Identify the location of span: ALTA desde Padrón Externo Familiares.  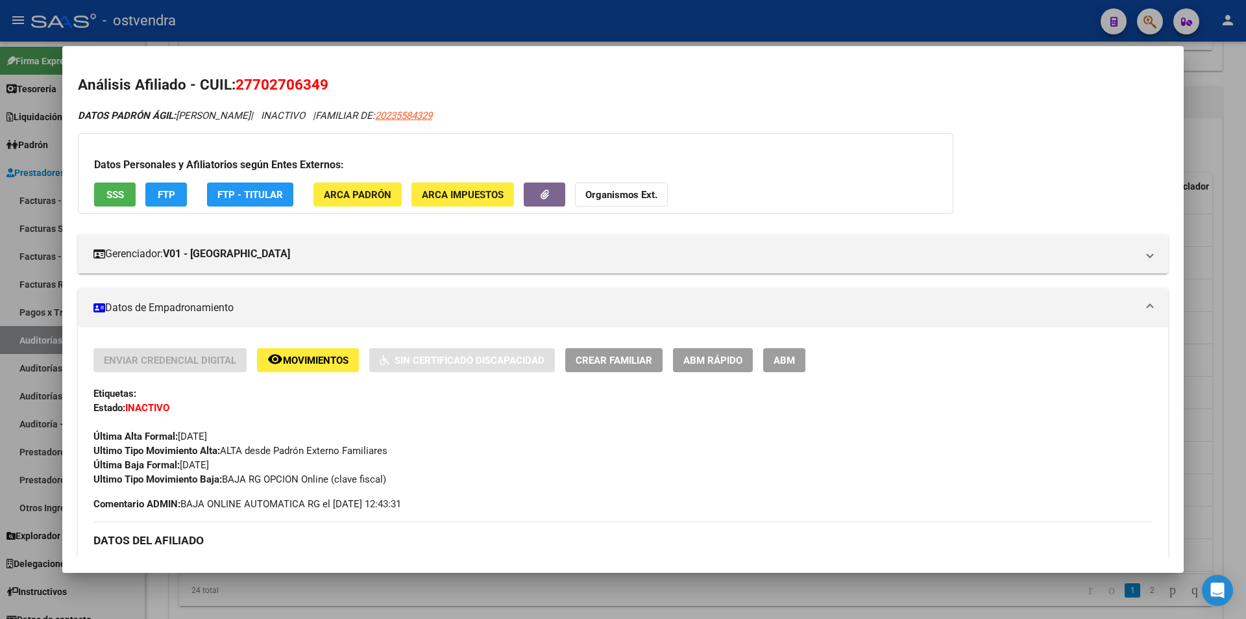
(240, 450).